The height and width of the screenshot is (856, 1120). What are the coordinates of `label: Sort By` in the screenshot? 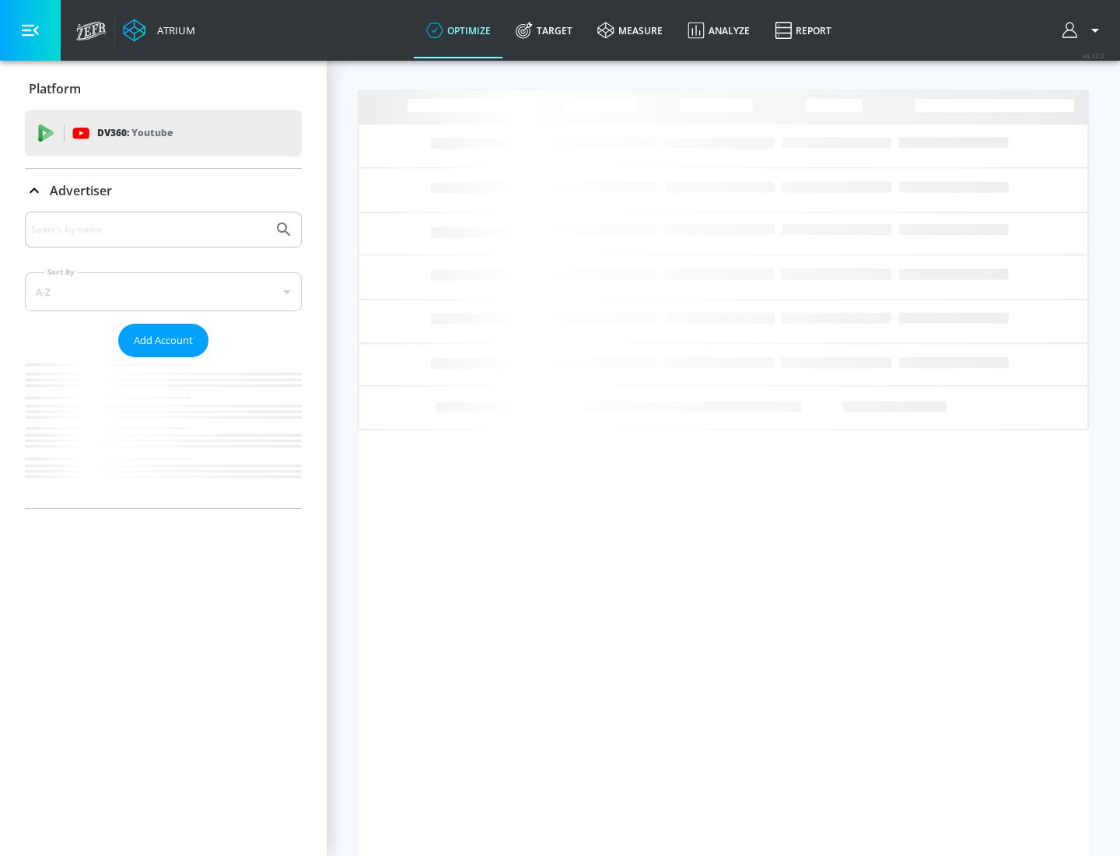 It's located at (61, 271).